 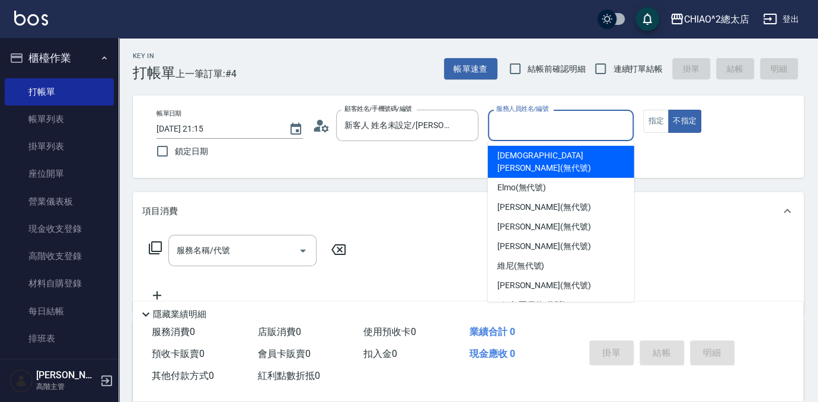 I want to click on a: 打帳單, so click(x=59, y=92).